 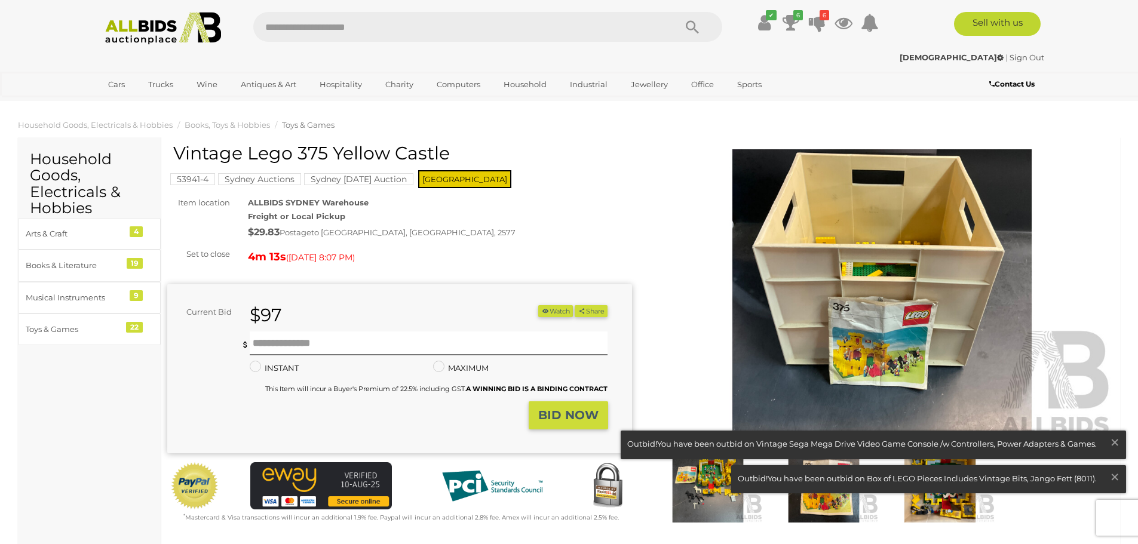 I want to click on b: Contact Us, so click(x=1012, y=84).